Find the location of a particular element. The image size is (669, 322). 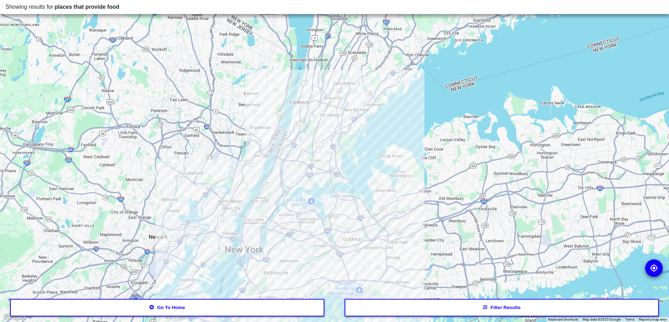

span: Map data ©2025 Google is located at coordinates (601, 319).